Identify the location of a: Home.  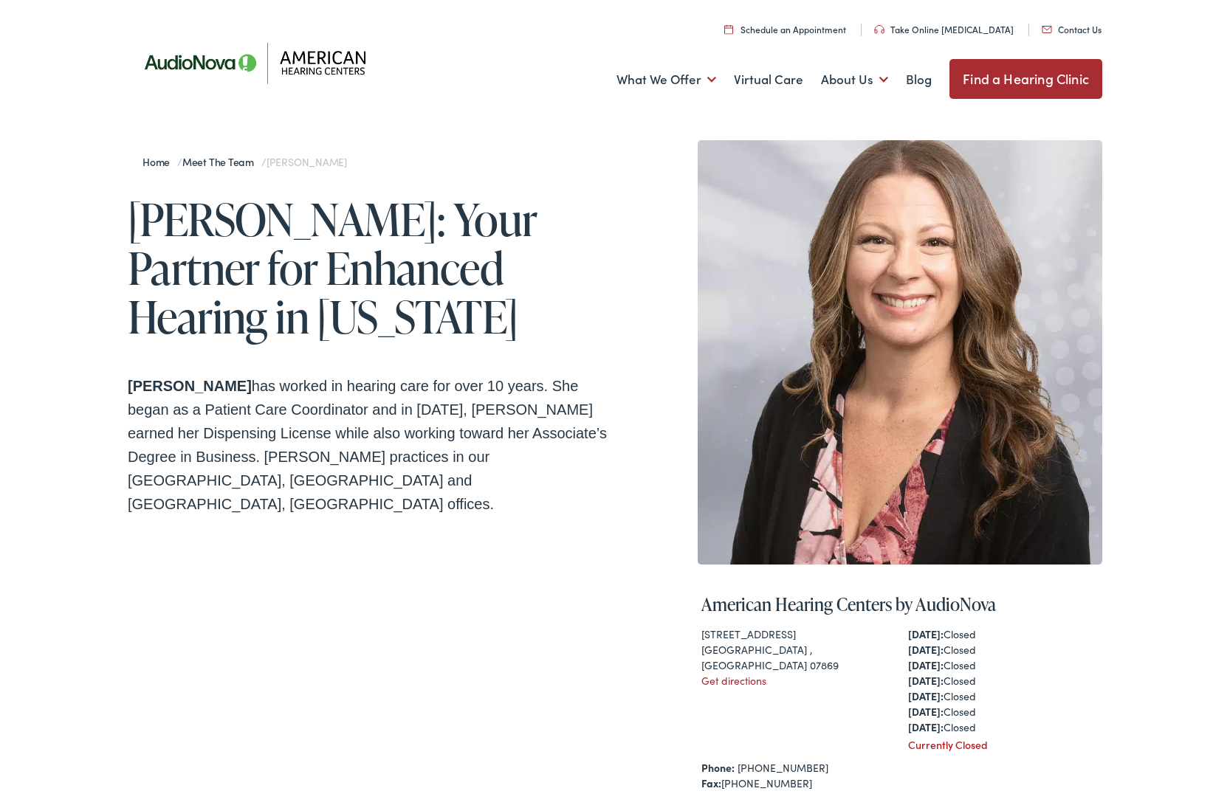
(159, 162).